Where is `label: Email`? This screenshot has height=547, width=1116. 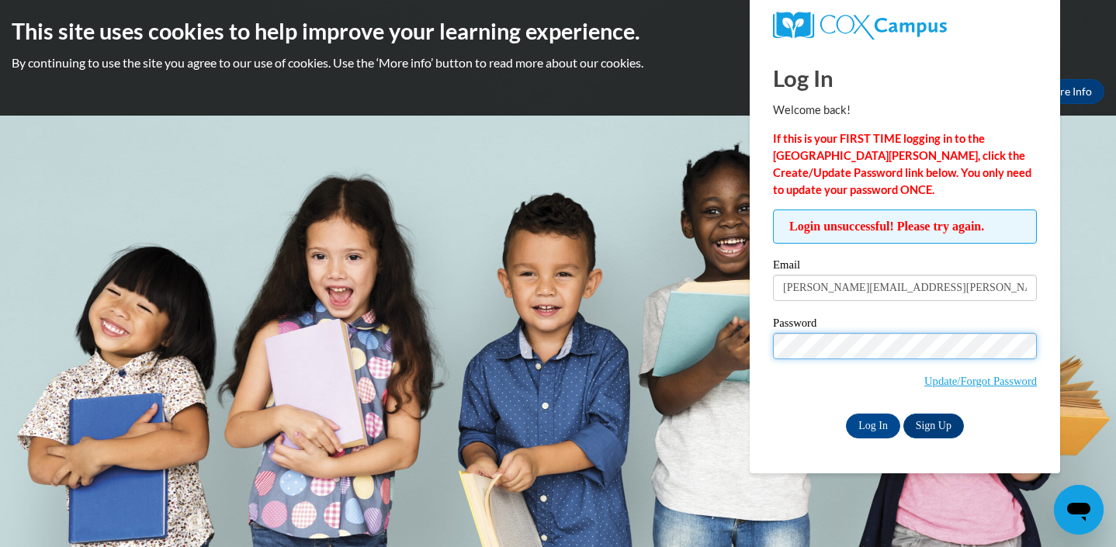
label: Email is located at coordinates (905, 267).